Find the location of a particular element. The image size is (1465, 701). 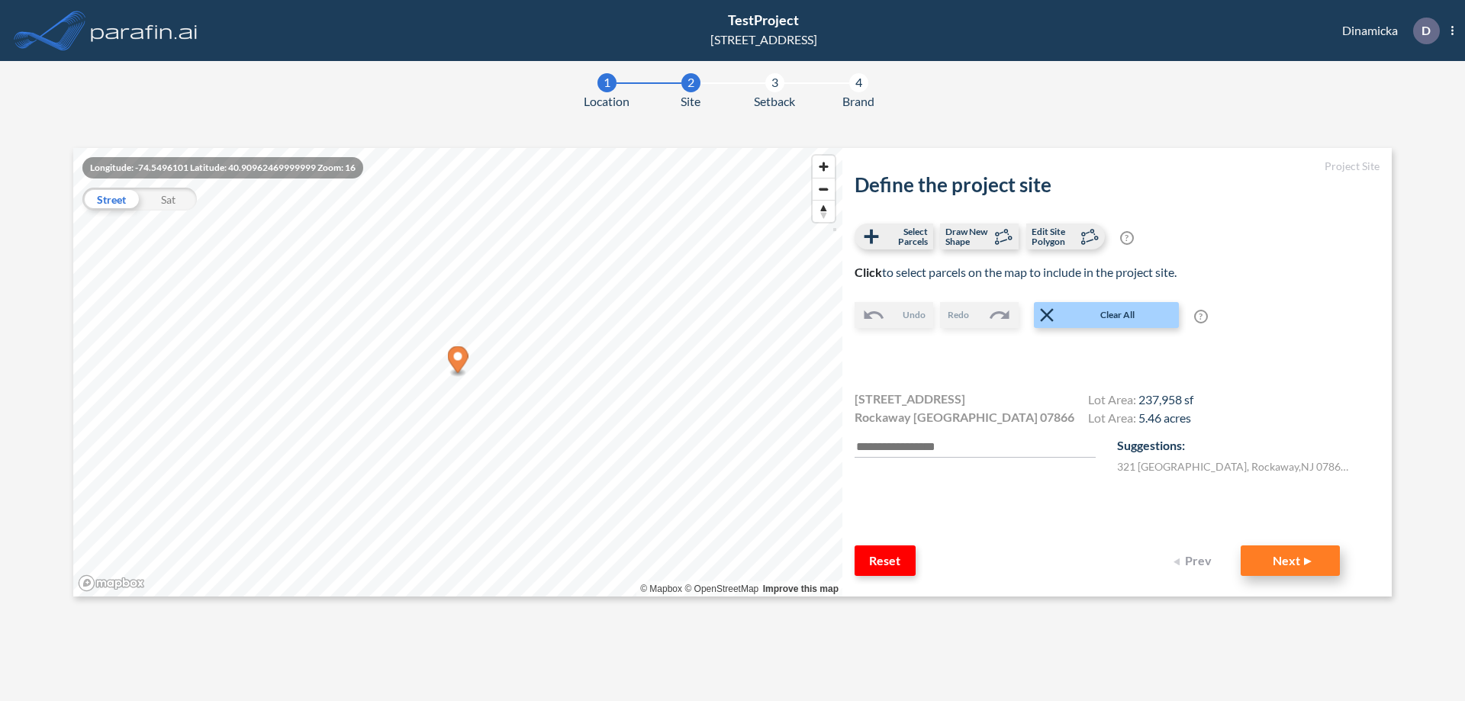

span: Edit Site Polygon is located at coordinates (1054, 237).